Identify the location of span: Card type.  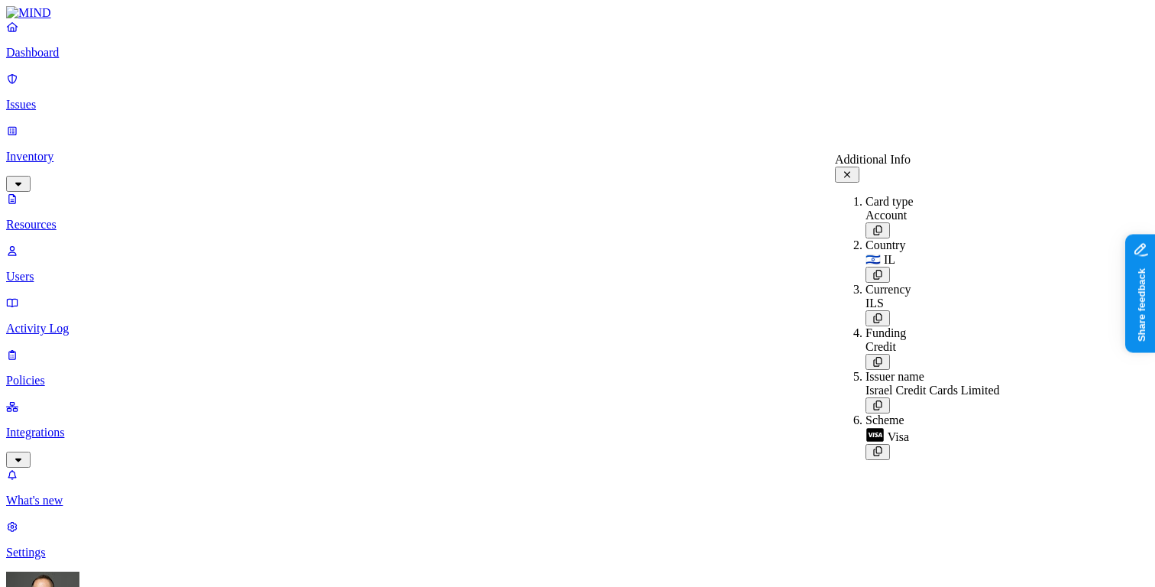
(890, 201).